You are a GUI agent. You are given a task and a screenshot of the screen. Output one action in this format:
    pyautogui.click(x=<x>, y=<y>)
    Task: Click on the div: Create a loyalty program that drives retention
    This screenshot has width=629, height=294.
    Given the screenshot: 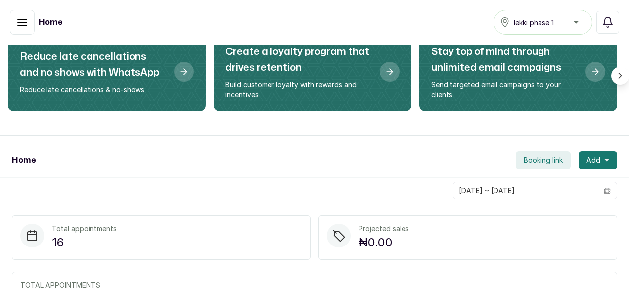 What is the action you would take?
    pyautogui.click(x=312, y=72)
    